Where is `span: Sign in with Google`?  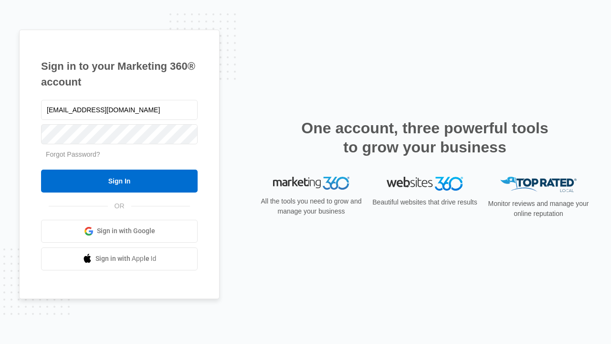
span: Sign in with Google is located at coordinates (126, 231).